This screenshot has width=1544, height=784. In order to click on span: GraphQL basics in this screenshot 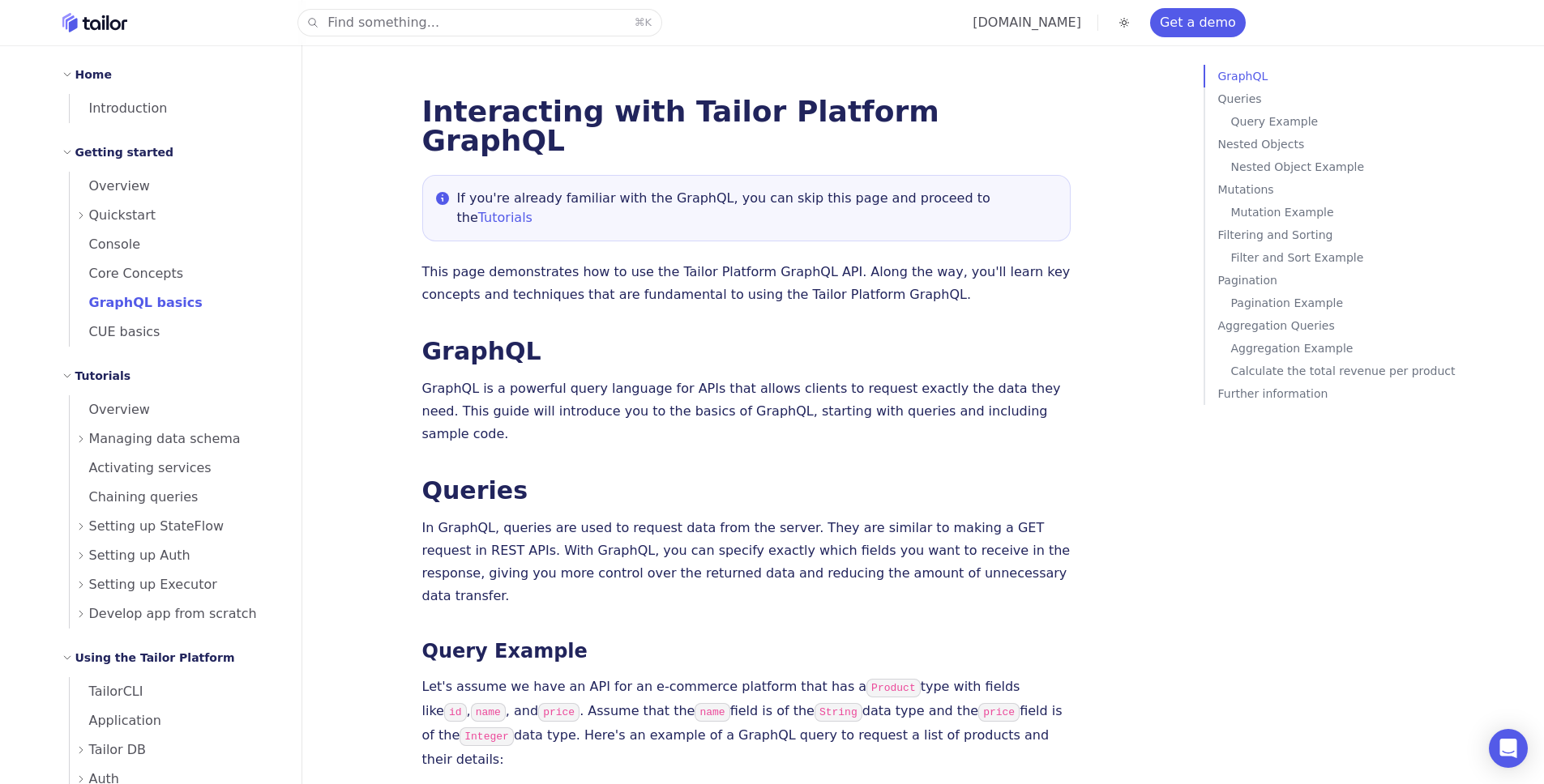, I will do `click(136, 303)`.